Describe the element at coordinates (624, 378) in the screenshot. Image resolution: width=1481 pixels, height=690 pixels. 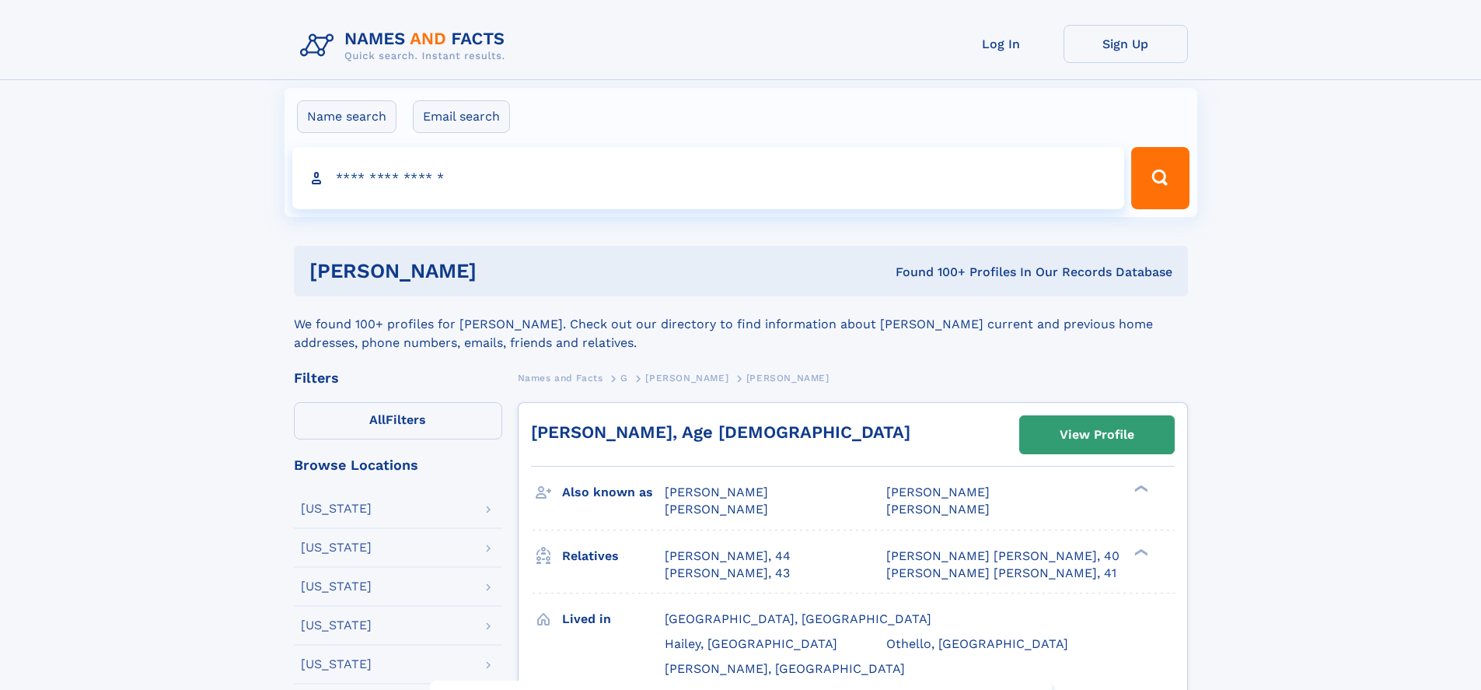
I see `span: G` at that location.